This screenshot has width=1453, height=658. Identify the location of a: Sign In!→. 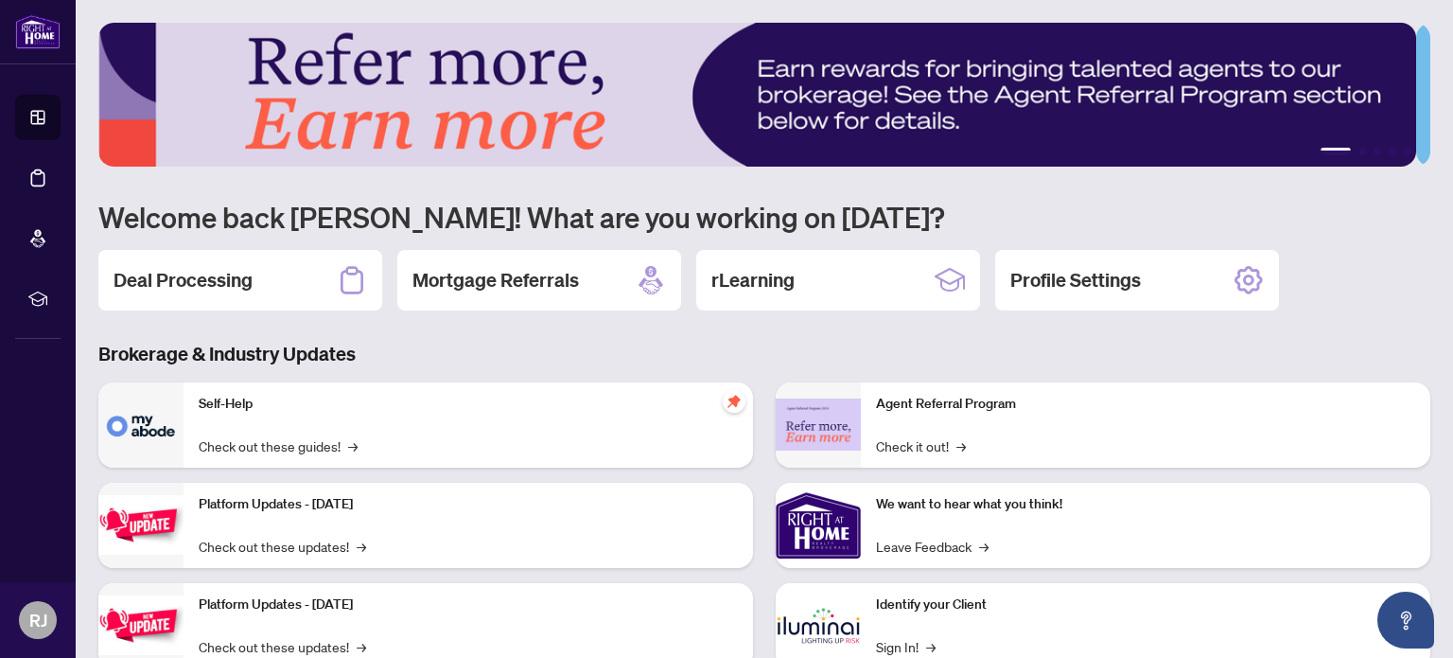
(905, 646).